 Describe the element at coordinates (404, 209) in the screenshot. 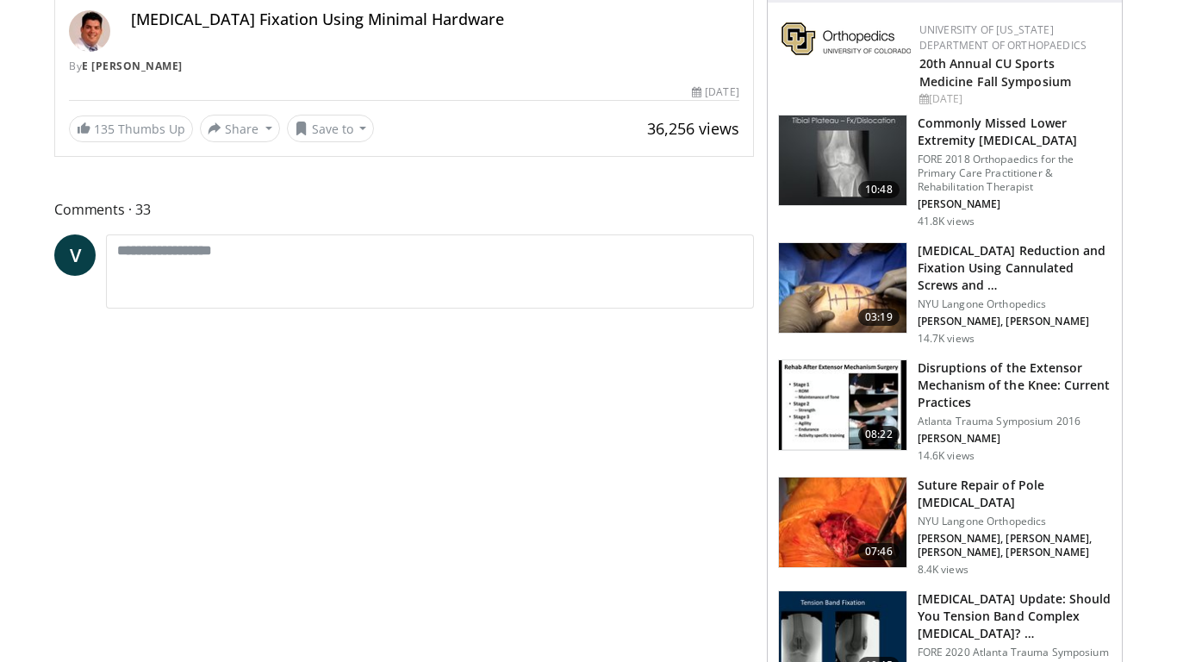

I see `span: Comments 33` at that location.